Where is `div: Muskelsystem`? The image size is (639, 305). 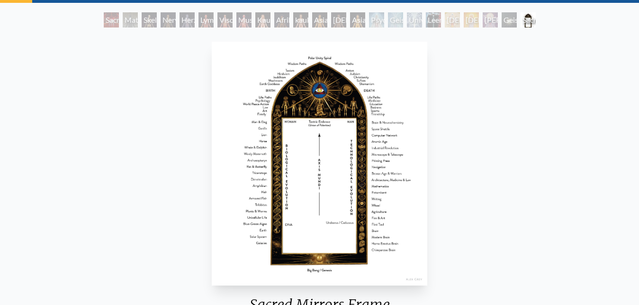 div: Muskelsystem is located at coordinates (244, 20).